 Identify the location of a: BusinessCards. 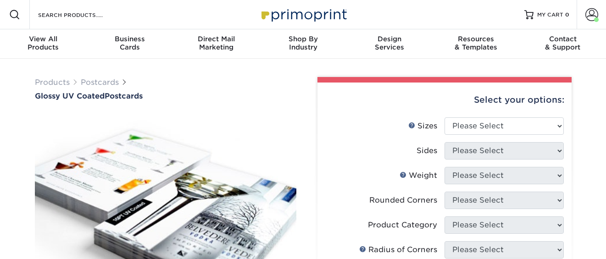
(130, 44).